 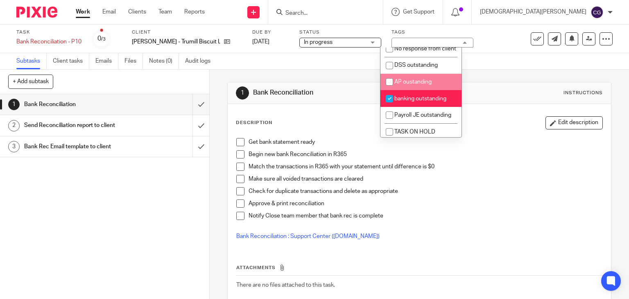 What do you see at coordinates (271, 32) in the screenshot?
I see `label: Due by` at bounding box center [271, 32].